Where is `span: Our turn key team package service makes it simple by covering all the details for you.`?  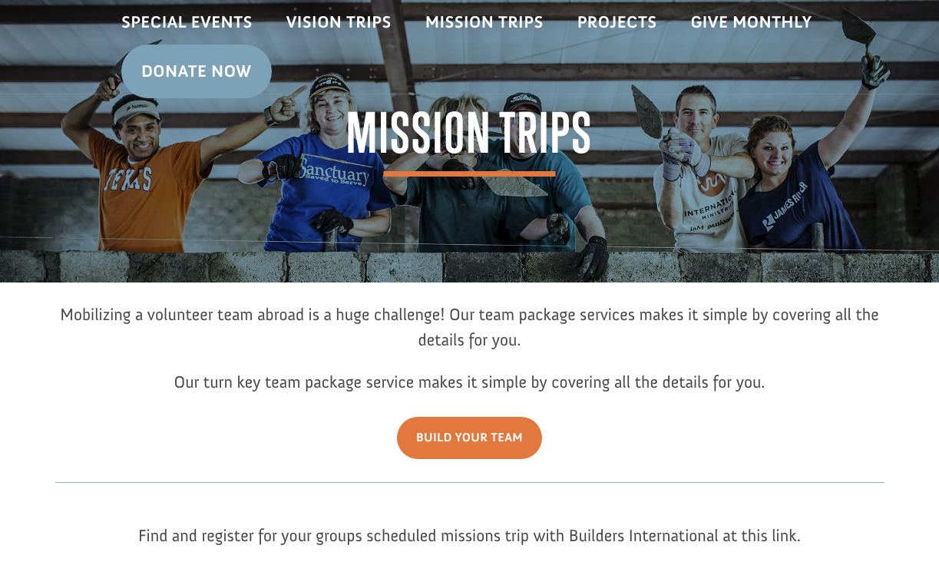 span: Our turn key team package service makes it simple by covering all the details for you. is located at coordinates (469, 382).